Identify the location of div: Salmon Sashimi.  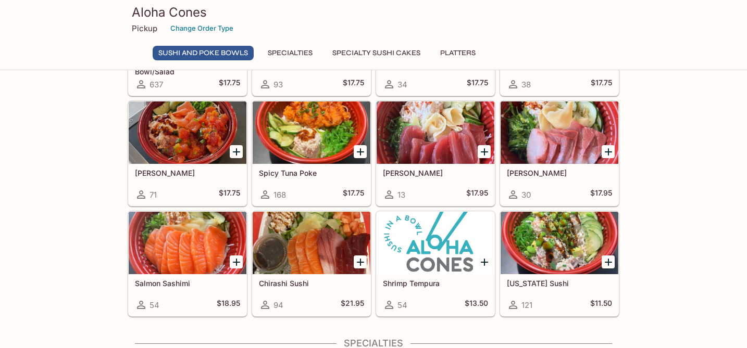
(187, 243).